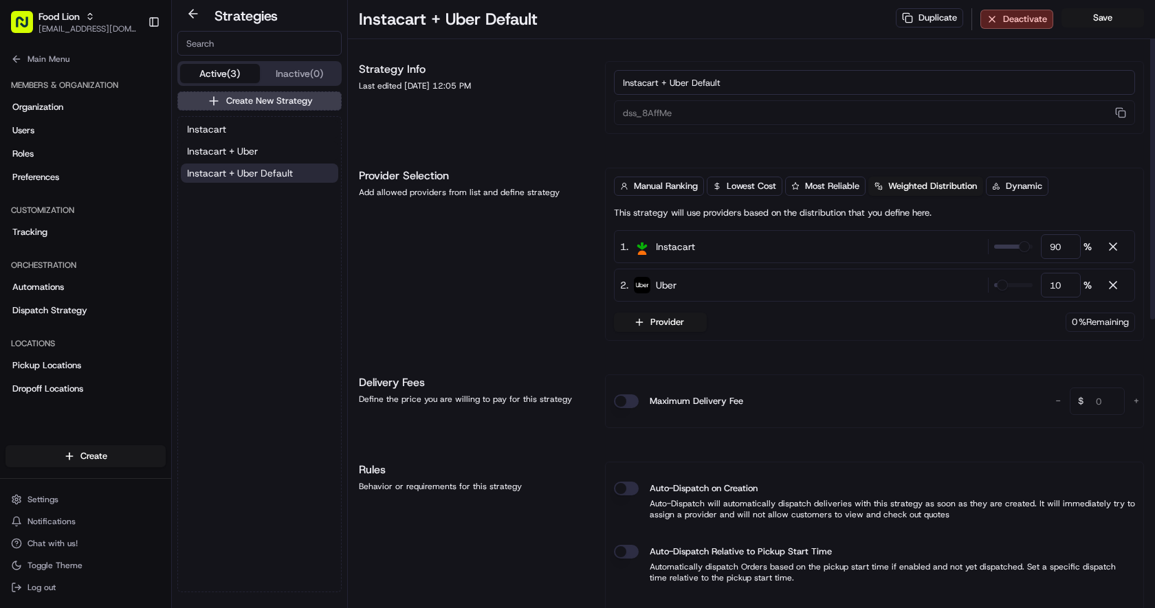 The image size is (1155, 608). What do you see at coordinates (59, 206) in the screenshot?
I see `a: 📗Knowledge Base` at bounding box center [59, 206].